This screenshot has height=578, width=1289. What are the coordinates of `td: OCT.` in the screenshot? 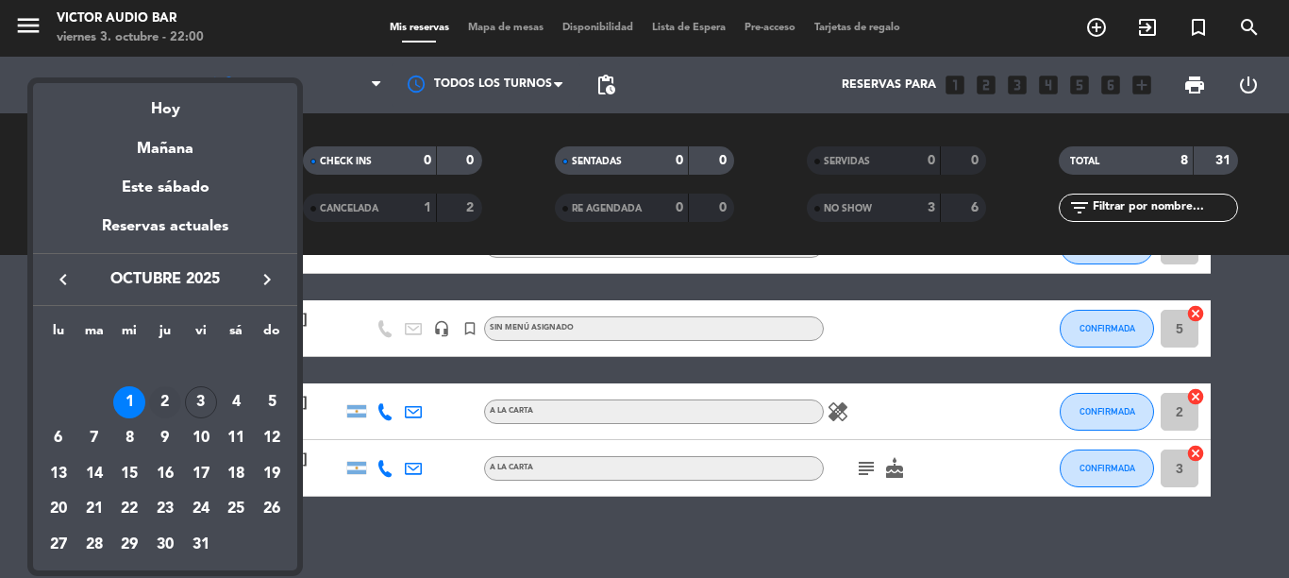 It's located at (165, 367).